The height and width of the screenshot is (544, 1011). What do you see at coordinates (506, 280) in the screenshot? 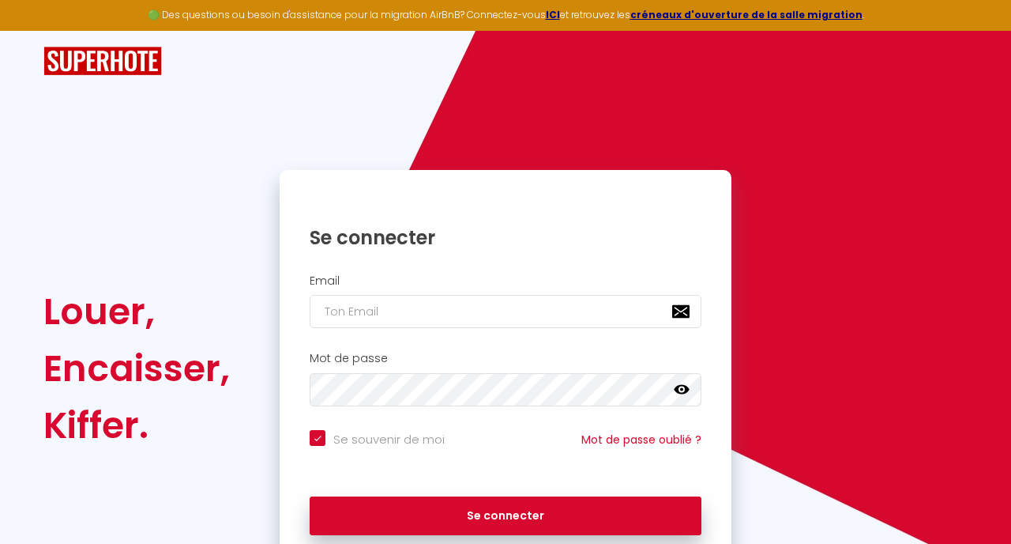
I see `h2: Email` at bounding box center [506, 280].